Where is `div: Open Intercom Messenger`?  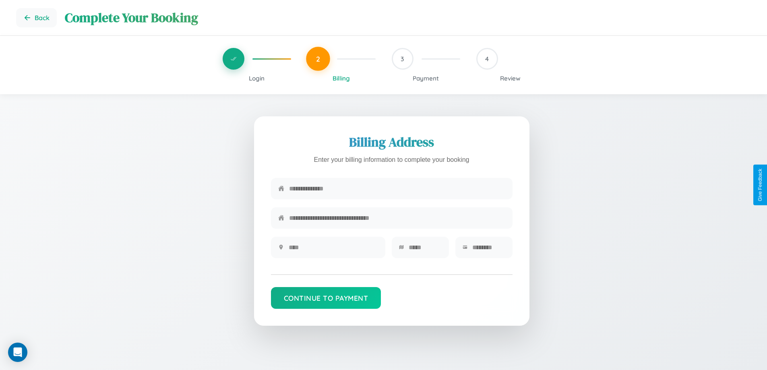 div: Open Intercom Messenger is located at coordinates (18, 352).